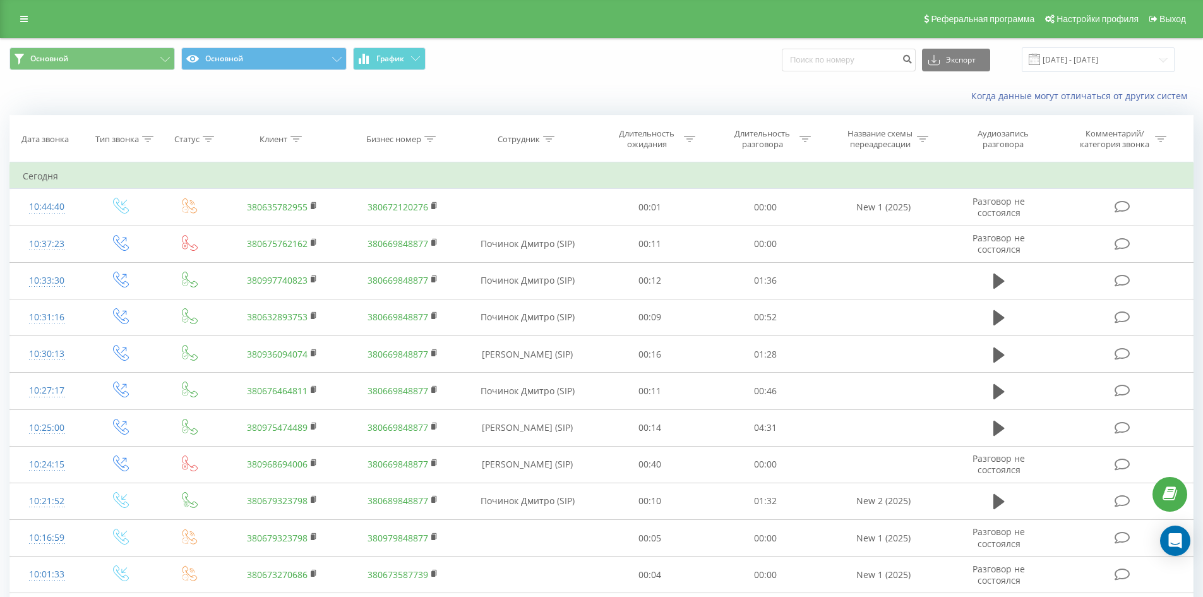  Describe the element at coordinates (650, 207) in the screenshot. I see `td: 00:01` at that location.